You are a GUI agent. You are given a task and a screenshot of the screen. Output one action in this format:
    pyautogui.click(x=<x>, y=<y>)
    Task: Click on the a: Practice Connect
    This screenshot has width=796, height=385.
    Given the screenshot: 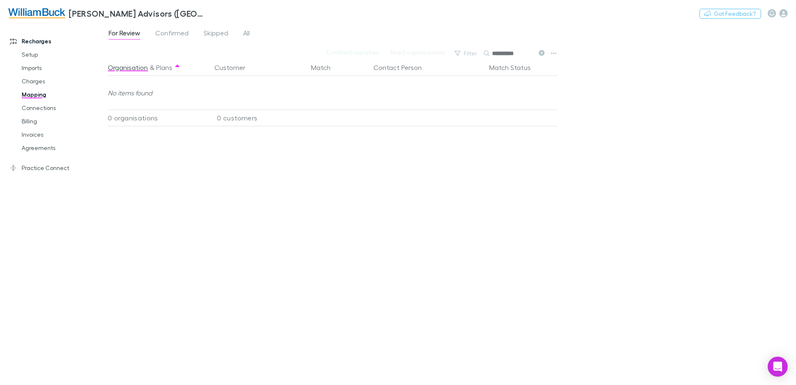 What is the action you would take?
    pyautogui.click(x=57, y=168)
    